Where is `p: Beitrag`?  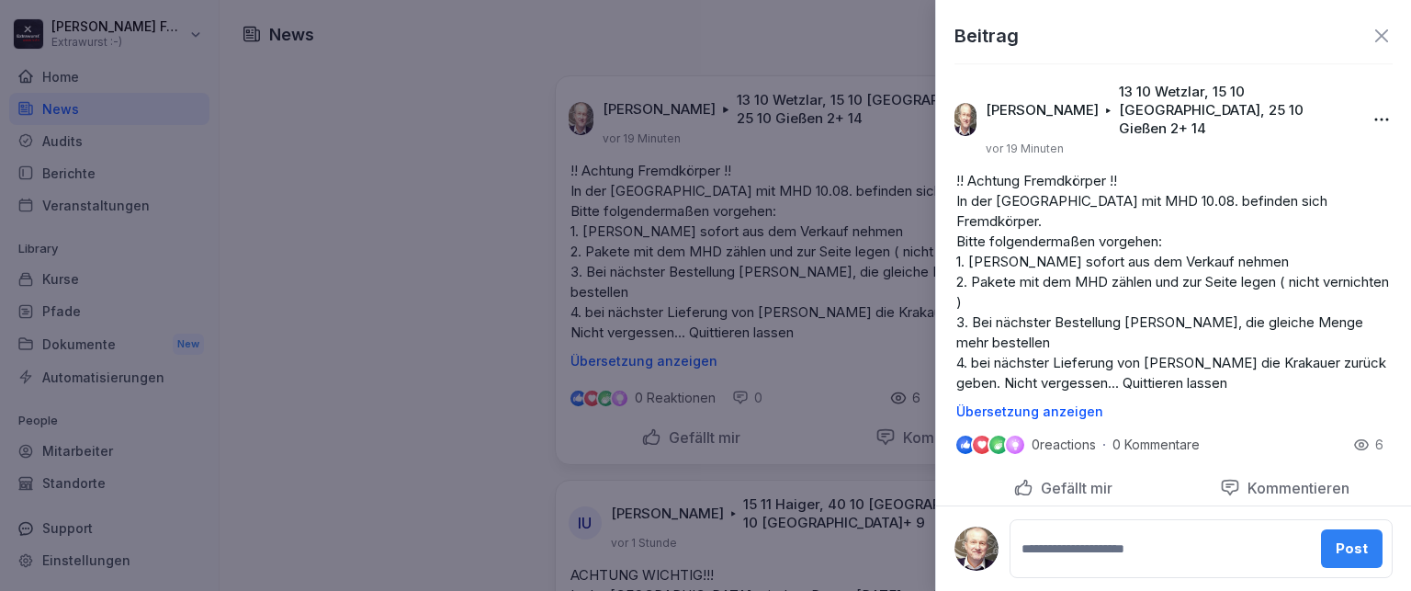 p: Beitrag is located at coordinates (986, 36).